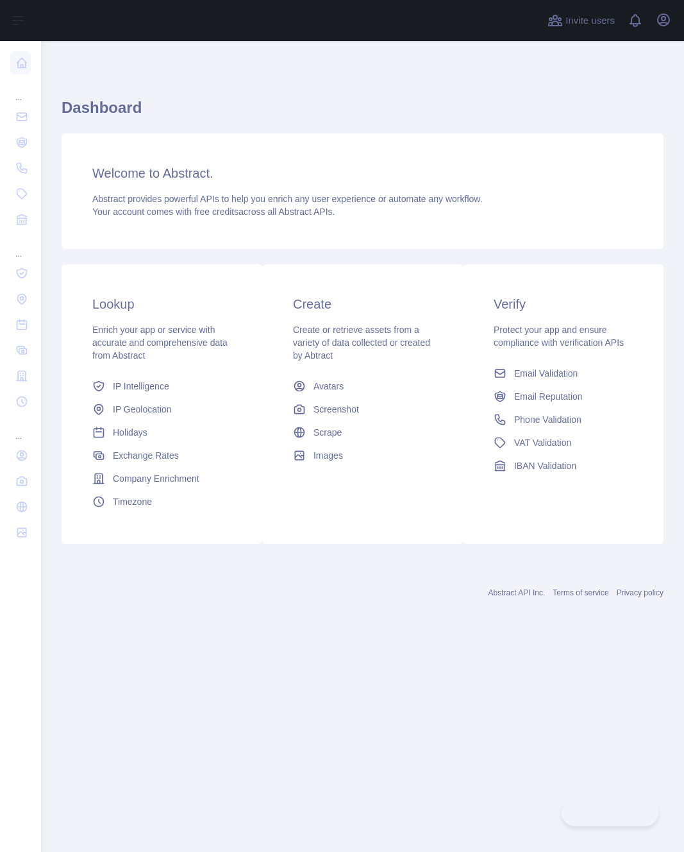 The height and width of the screenshot is (852, 684). Describe the element at coordinates (336, 409) in the screenshot. I see `span: Screenshot` at that location.